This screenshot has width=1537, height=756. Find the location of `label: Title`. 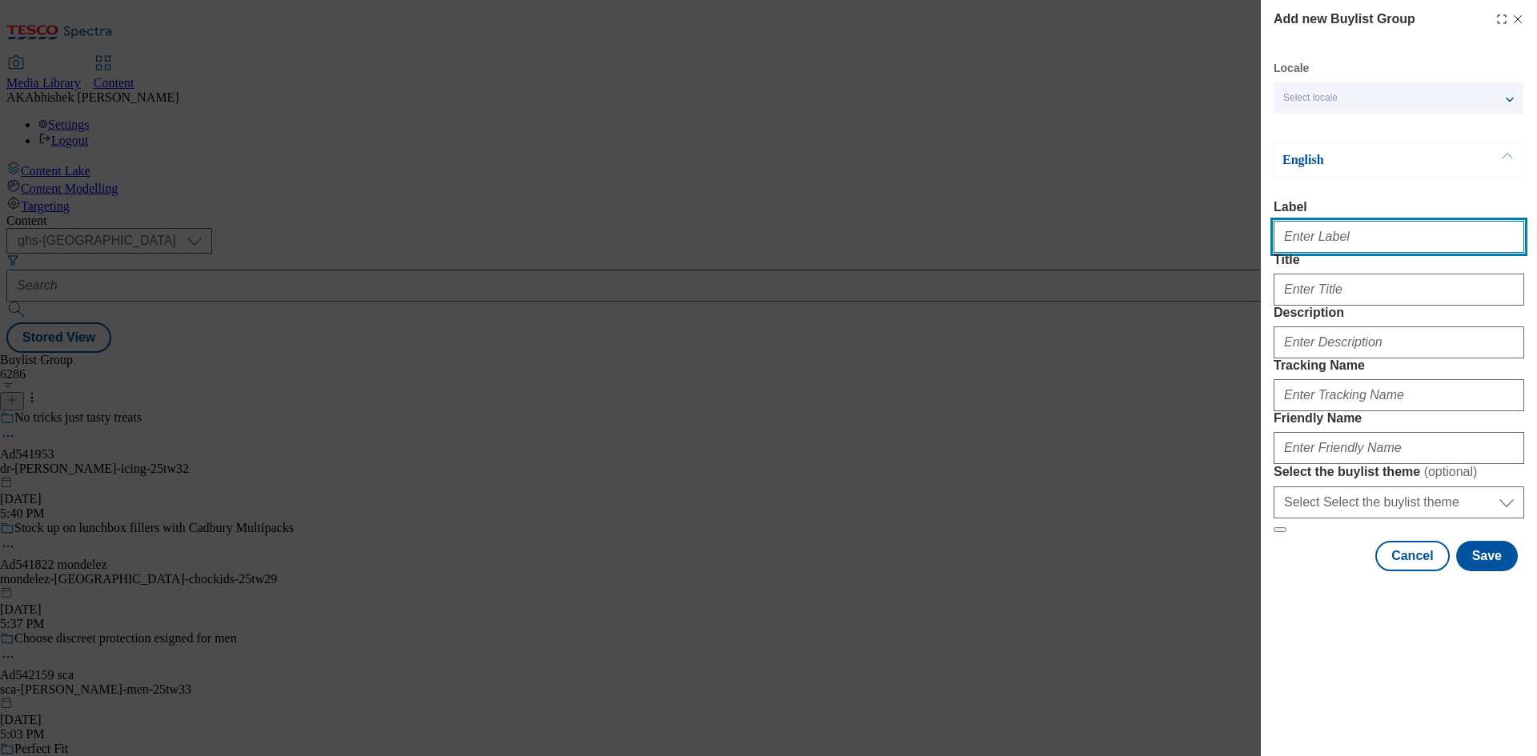

label: Title is located at coordinates (1399, 260).